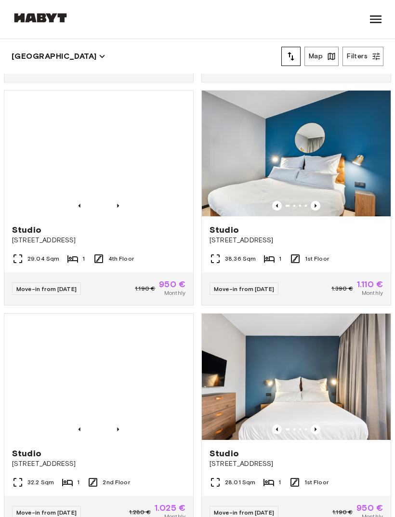  What do you see at coordinates (297, 153) in the screenshot?
I see `img: Marketing picture of unit DE-01-484-103-01` at bounding box center [297, 153].